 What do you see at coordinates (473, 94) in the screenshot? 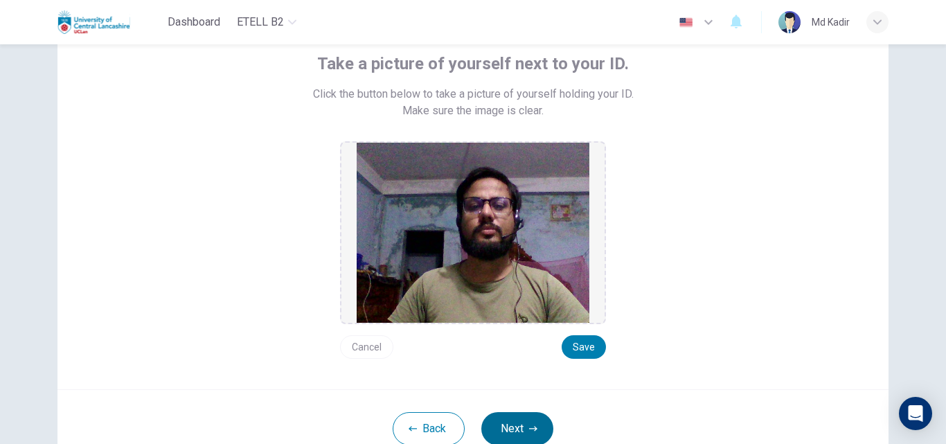
I see `span: Click the button below to take a picture of yourself holding your ID.` at bounding box center [473, 94].